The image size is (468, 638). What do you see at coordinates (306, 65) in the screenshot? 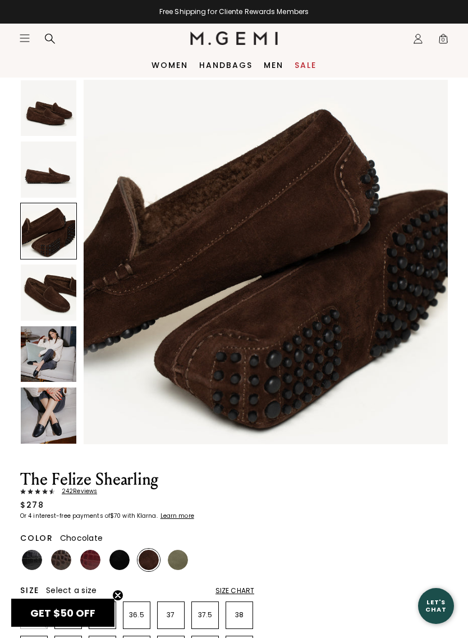
I see `a: Sale` at bounding box center [306, 65].